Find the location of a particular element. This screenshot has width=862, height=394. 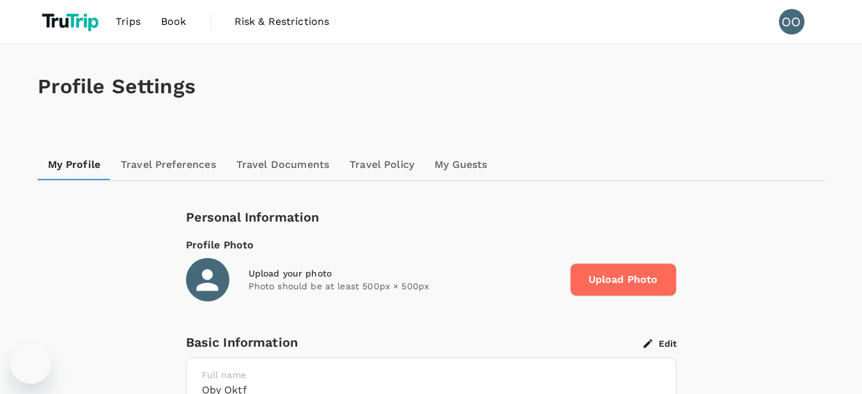

div: Upload your photo is located at coordinates (404, 274).